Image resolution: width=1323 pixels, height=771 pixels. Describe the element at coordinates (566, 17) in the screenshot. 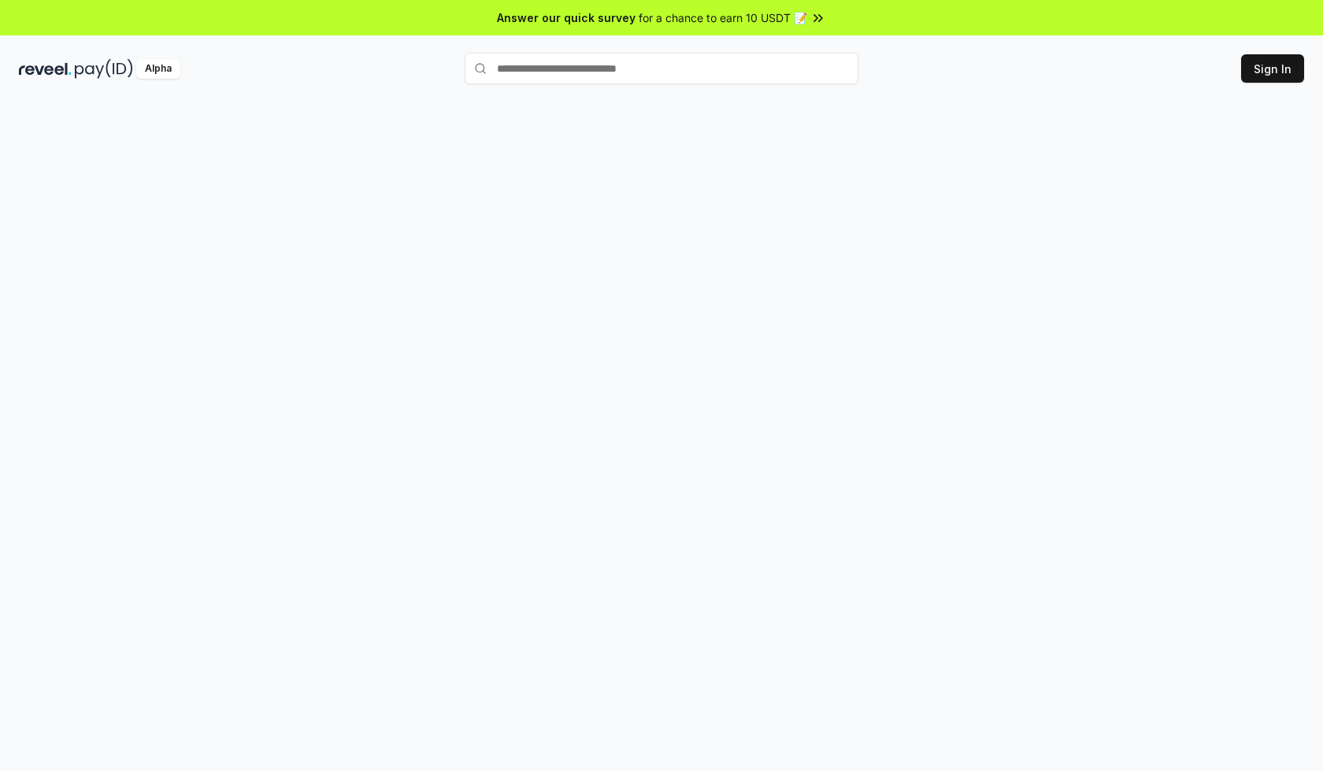

I see `span: Answer our quick survey` at that location.